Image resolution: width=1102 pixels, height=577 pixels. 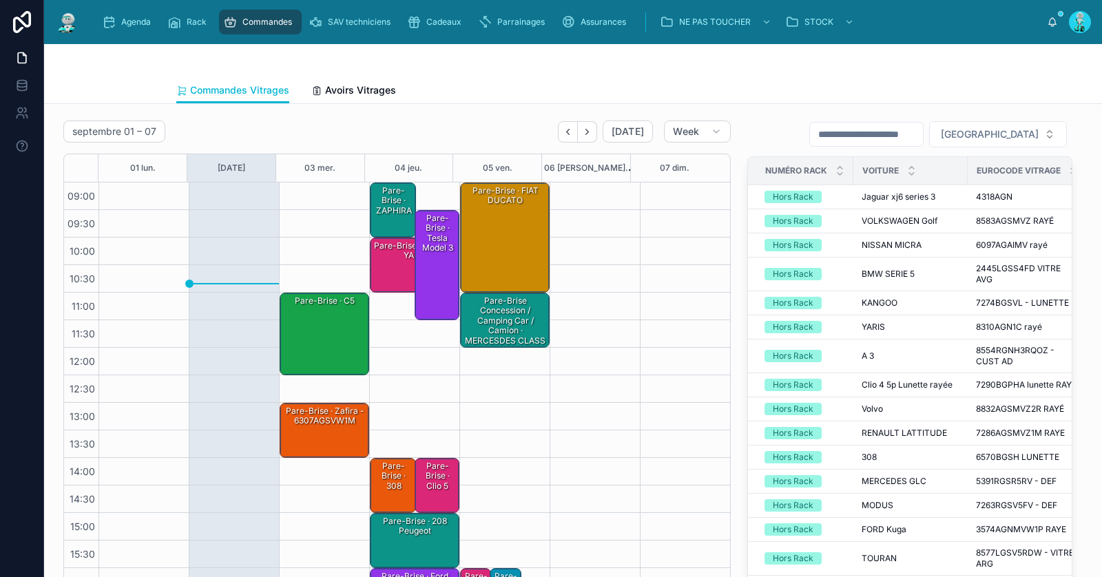 I want to click on a: Commandes Vitrages, so click(x=233, y=91).